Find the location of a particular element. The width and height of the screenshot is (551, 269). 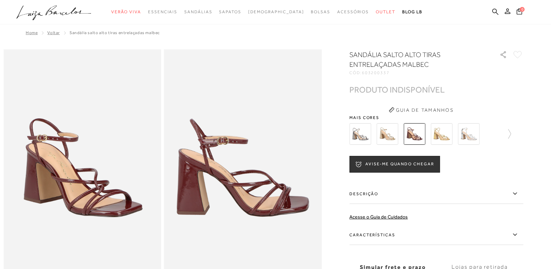

span: Home is located at coordinates (32, 33).